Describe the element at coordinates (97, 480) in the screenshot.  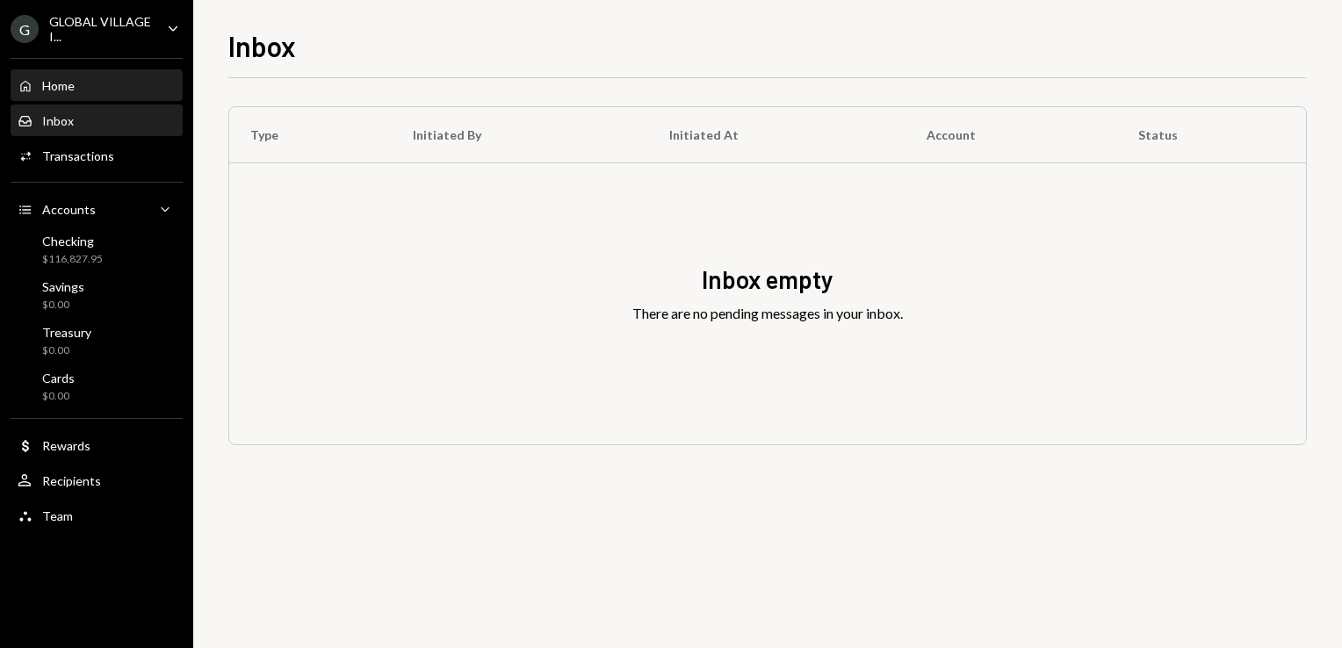
I see `a: Recipients` at that location.